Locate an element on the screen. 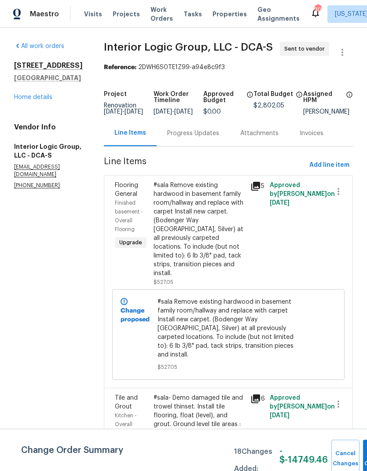  div: #sala Remove existing hardwood in basement family room/hallway and replace with carpet Install ne... is located at coordinates (200, 230).